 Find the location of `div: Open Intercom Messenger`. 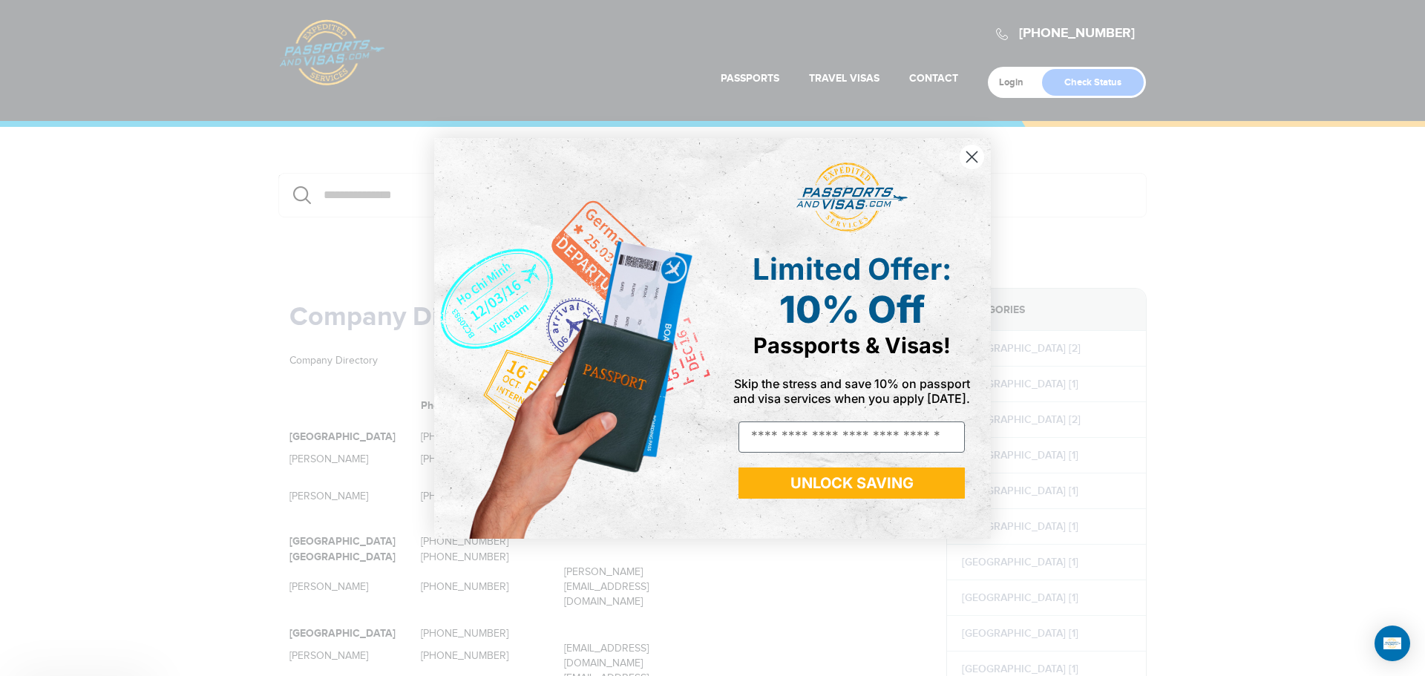

div: Open Intercom Messenger is located at coordinates (1392, 643).